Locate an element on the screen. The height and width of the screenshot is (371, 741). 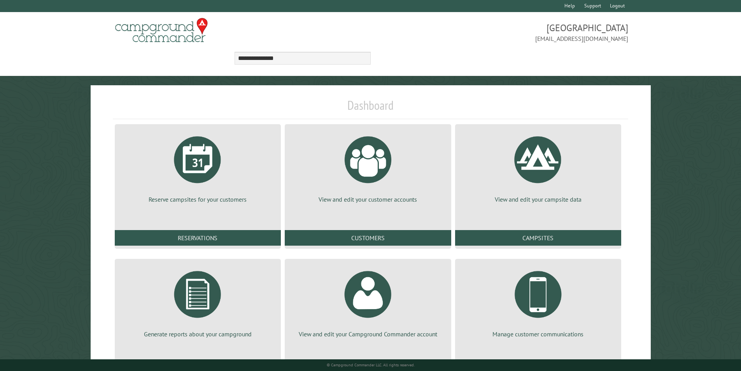
a: Customers is located at coordinates (368, 238).